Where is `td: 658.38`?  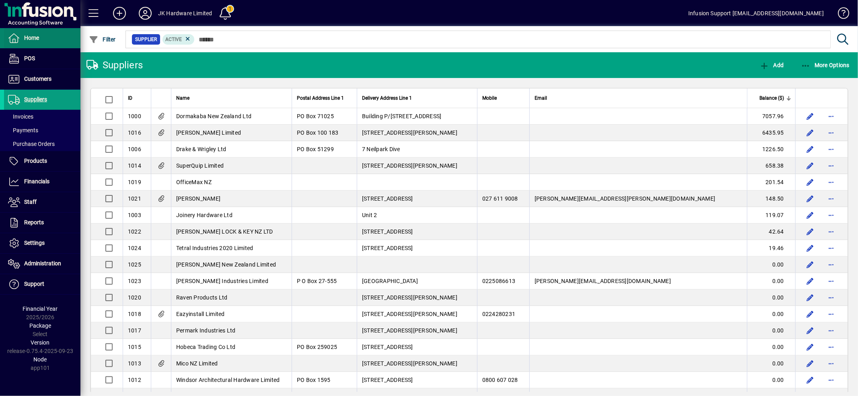
td: 658.38 is located at coordinates (771, 166).